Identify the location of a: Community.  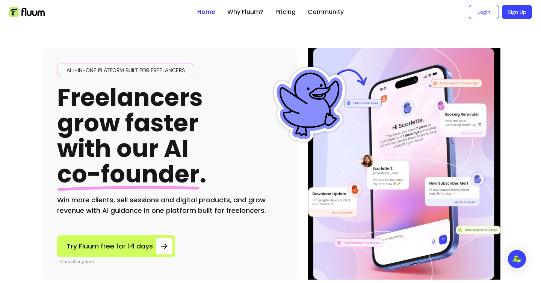
(326, 12).